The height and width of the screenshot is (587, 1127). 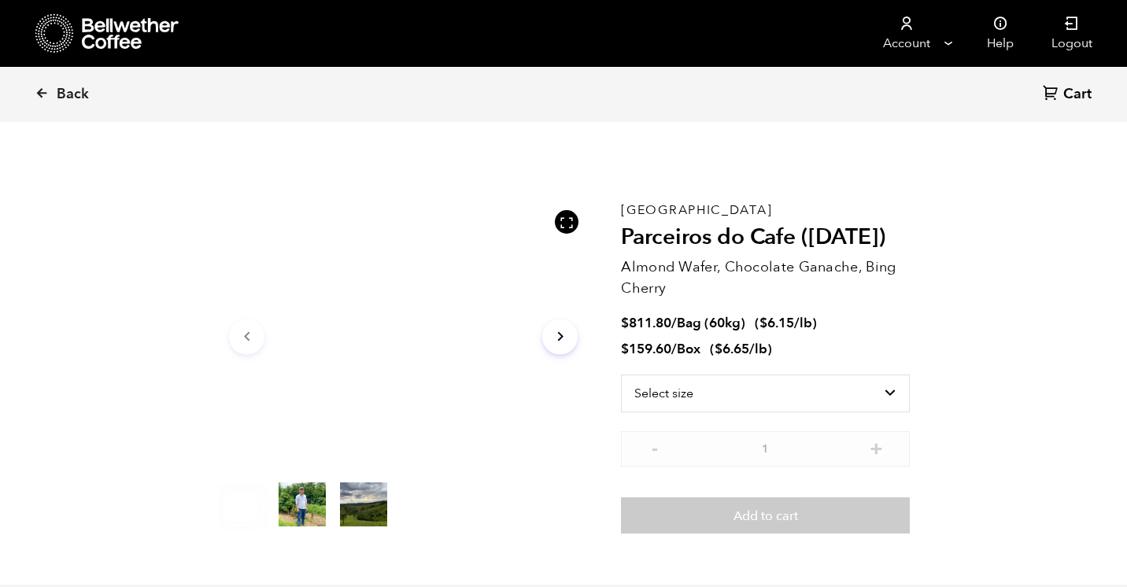 What do you see at coordinates (711, 323) in the screenshot?
I see `span: Bag (60kg)` at bounding box center [711, 323].